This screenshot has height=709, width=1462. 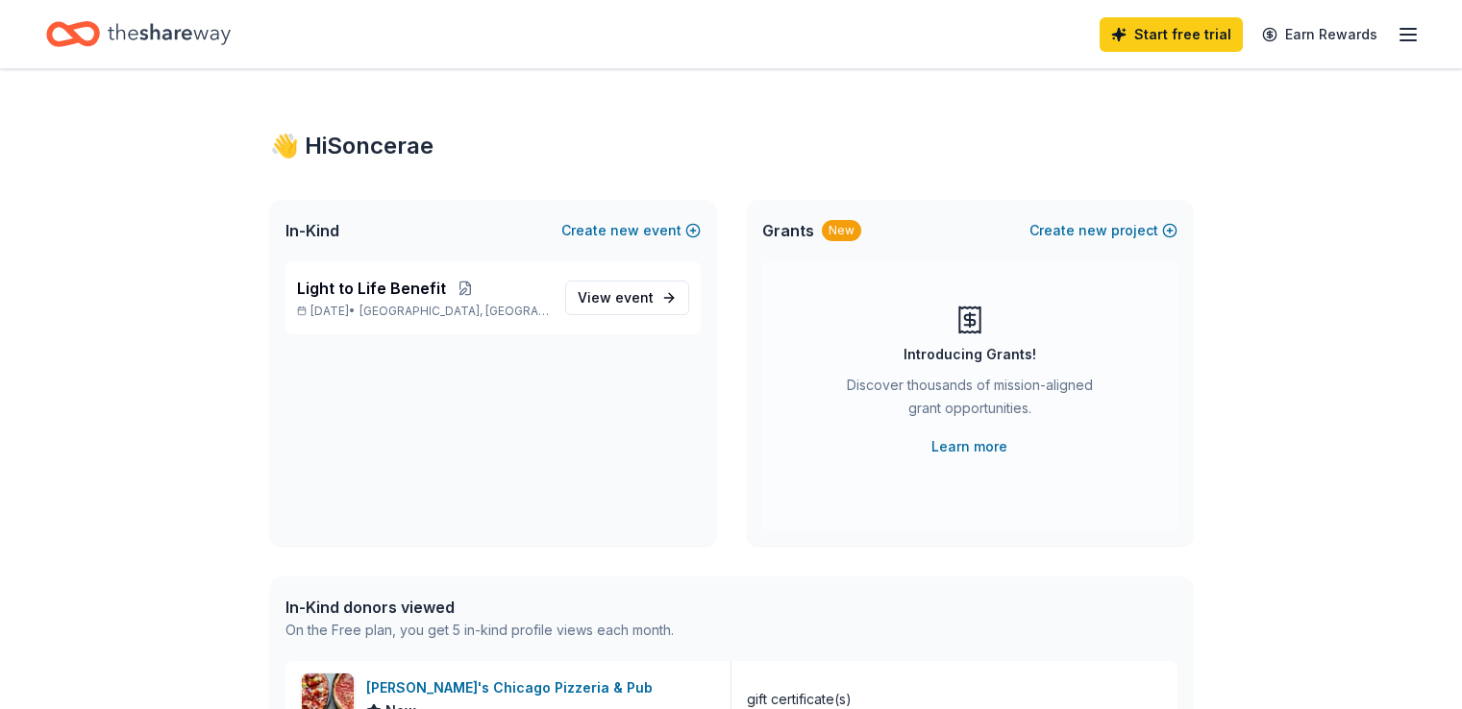 I want to click on span: event, so click(x=634, y=297).